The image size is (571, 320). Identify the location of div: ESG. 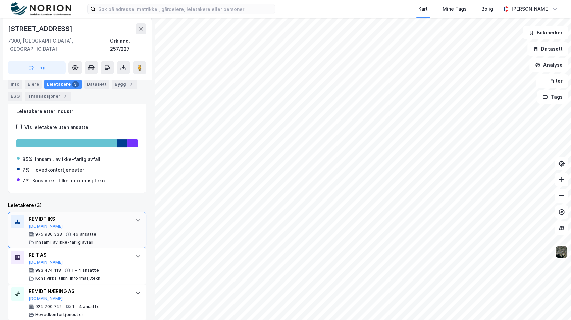
(15, 97).